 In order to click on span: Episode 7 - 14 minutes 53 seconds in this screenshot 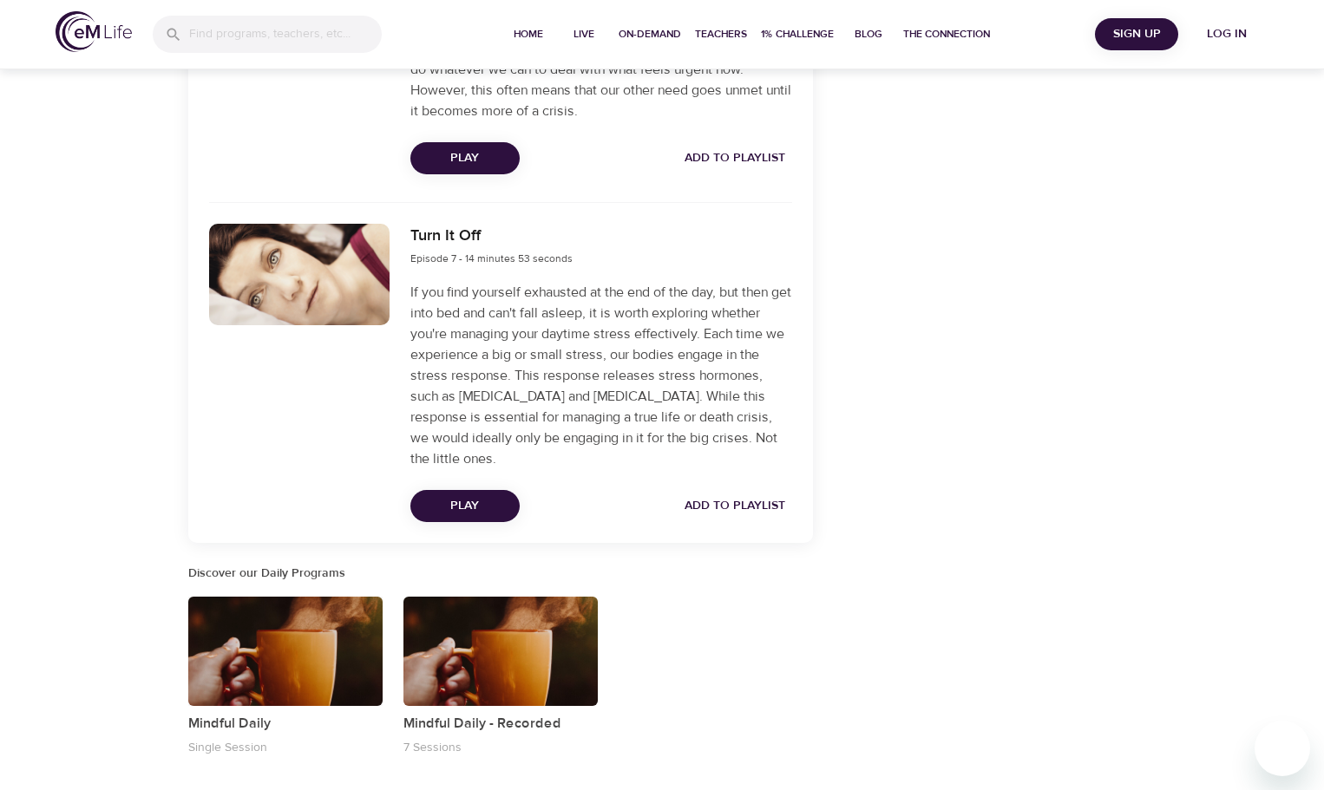, I will do `click(491, 258)`.